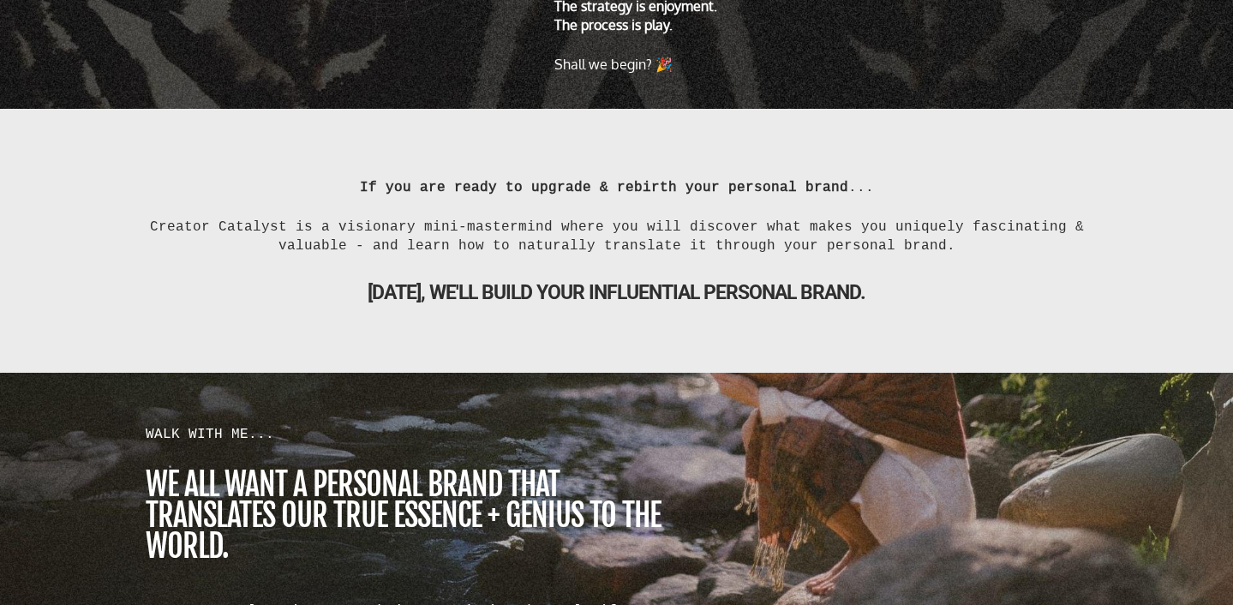 The width and height of the screenshot is (1233, 605). What do you see at coordinates (411, 516) in the screenshot?
I see `h1: we all want a personal brand that translates our true essence + genius to the world.` at bounding box center [411, 516].